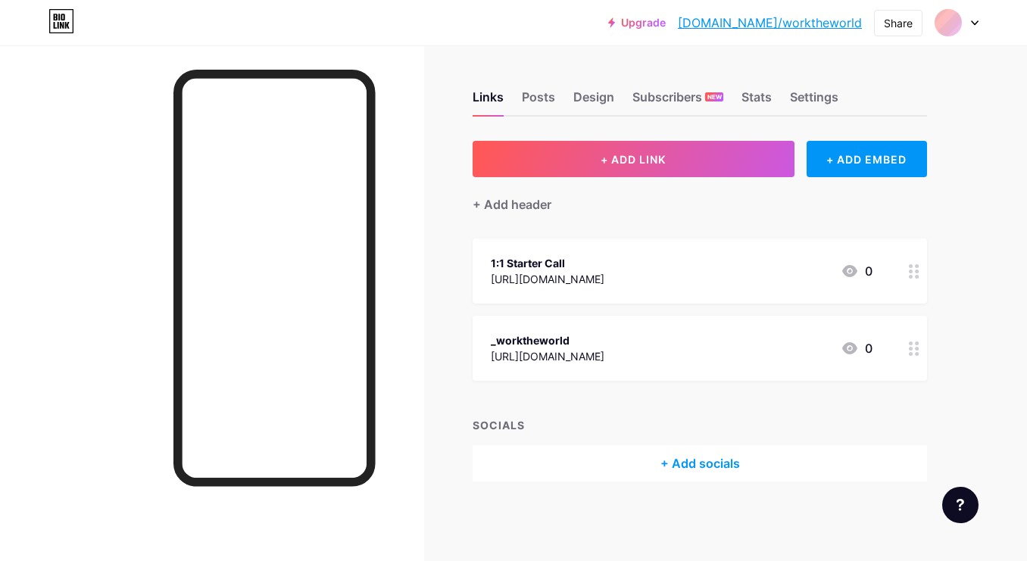 This screenshot has width=1027, height=561. Describe the element at coordinates (548, 263) in the screenshot. I see `div: 1:1 Starter Call` at that location.